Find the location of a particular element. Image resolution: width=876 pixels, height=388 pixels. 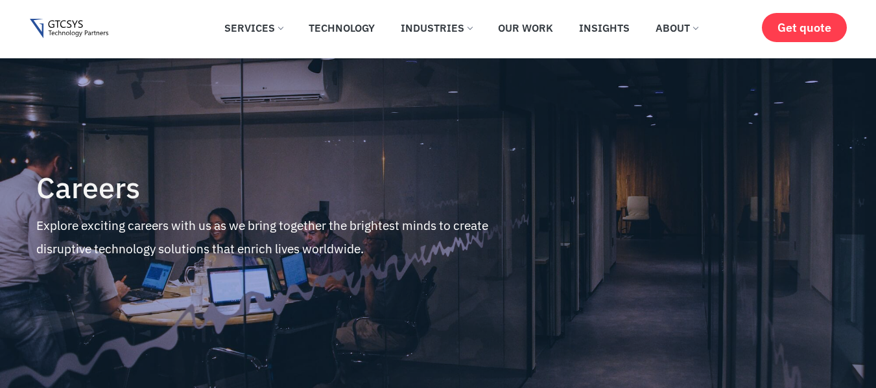

span: Get quote is located at coordinates (804, 27).